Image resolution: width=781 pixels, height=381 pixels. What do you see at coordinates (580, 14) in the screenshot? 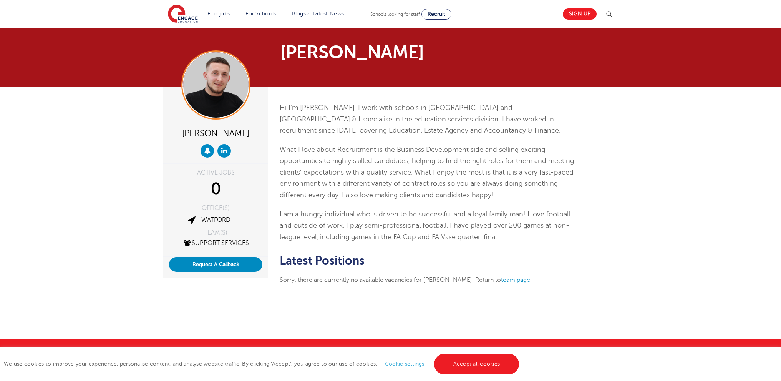
I see `a: Sign up` at bounding box center [580, 14].